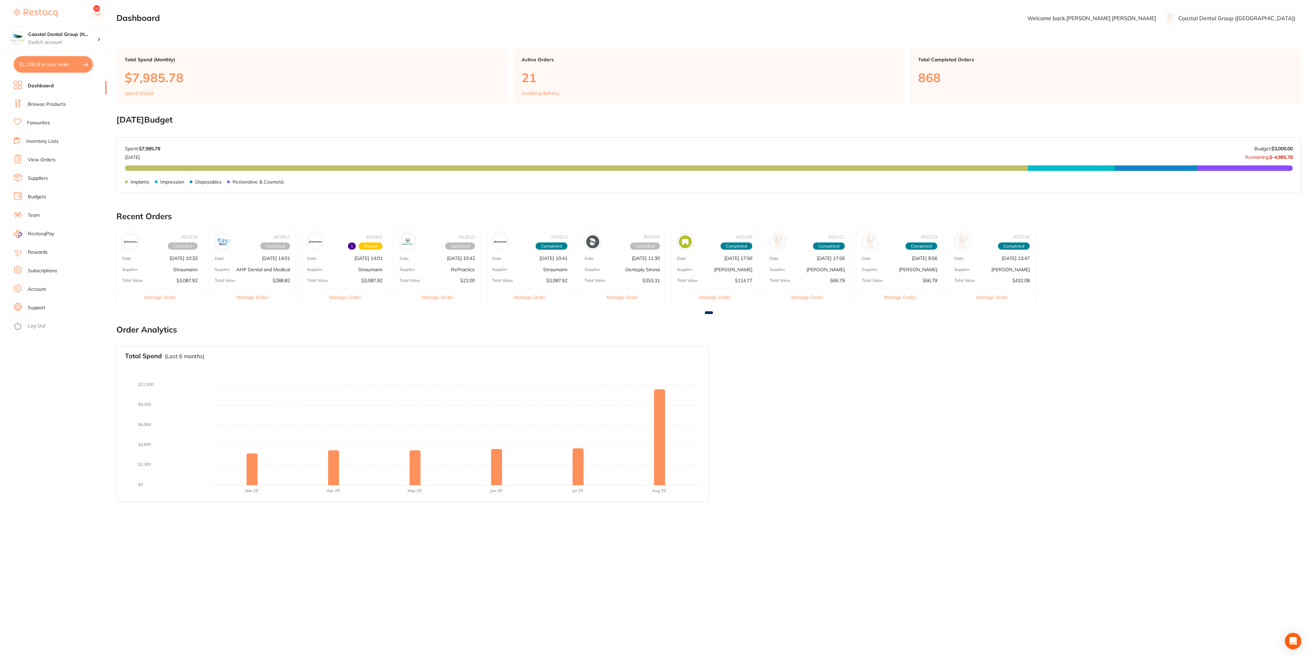 The width and height of the screenshot is (1315, 663). I want to click on a: Total Spend (Monthly)$7,985.78spend inSept, so click(312, 76).